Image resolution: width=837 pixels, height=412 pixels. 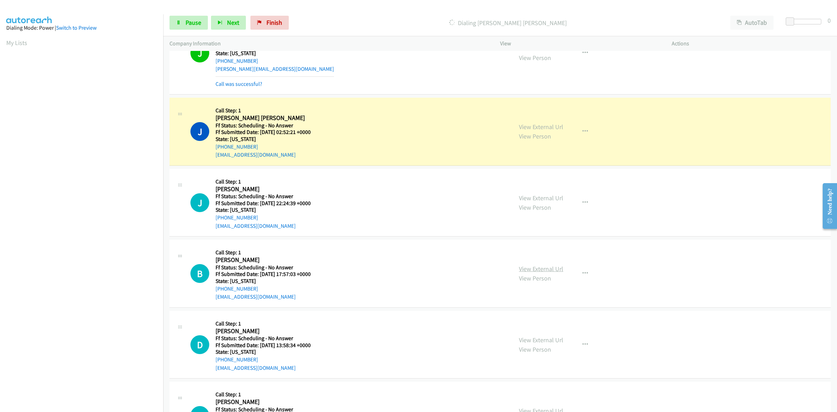 I want to click on div: Need help?, so click(x=13, y=23).